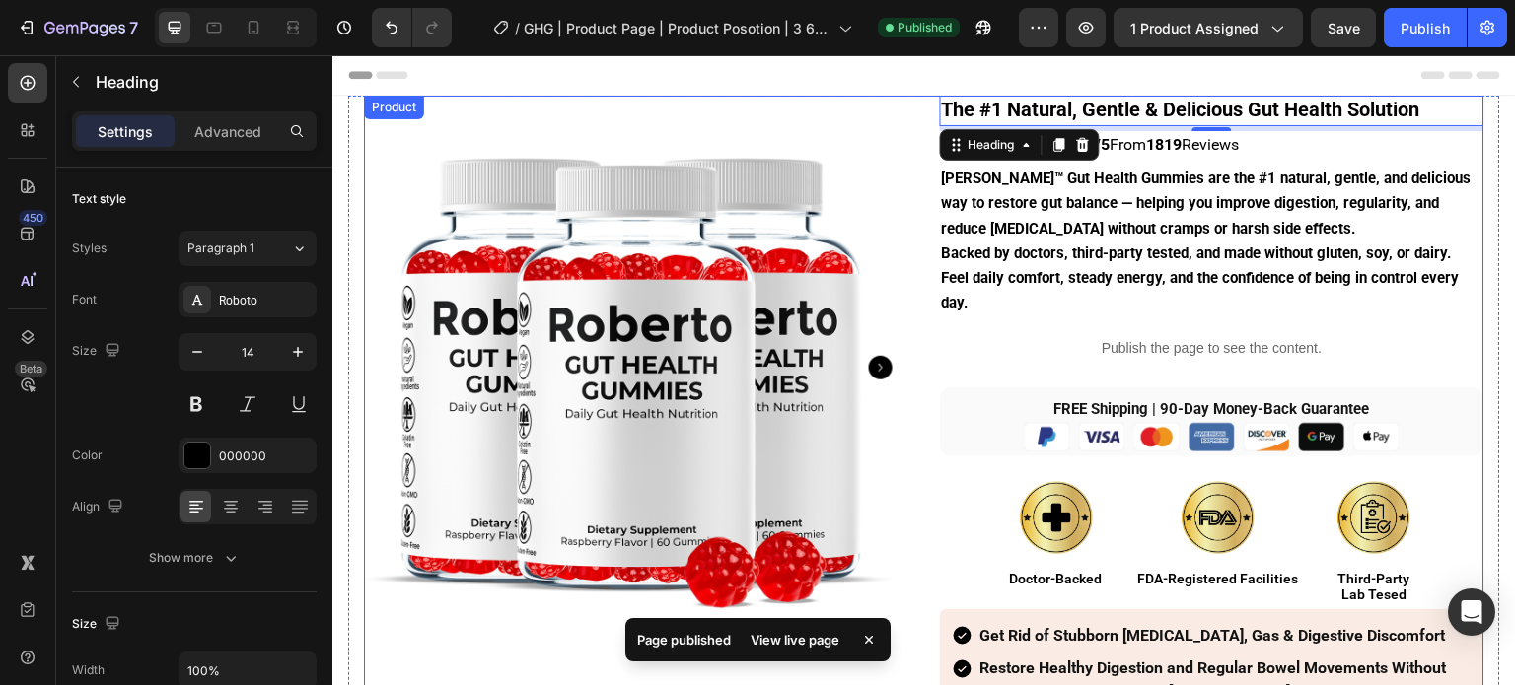  Describe the element at coordinates (77, 28) in the screenshot. I see `button: 7` at that location.